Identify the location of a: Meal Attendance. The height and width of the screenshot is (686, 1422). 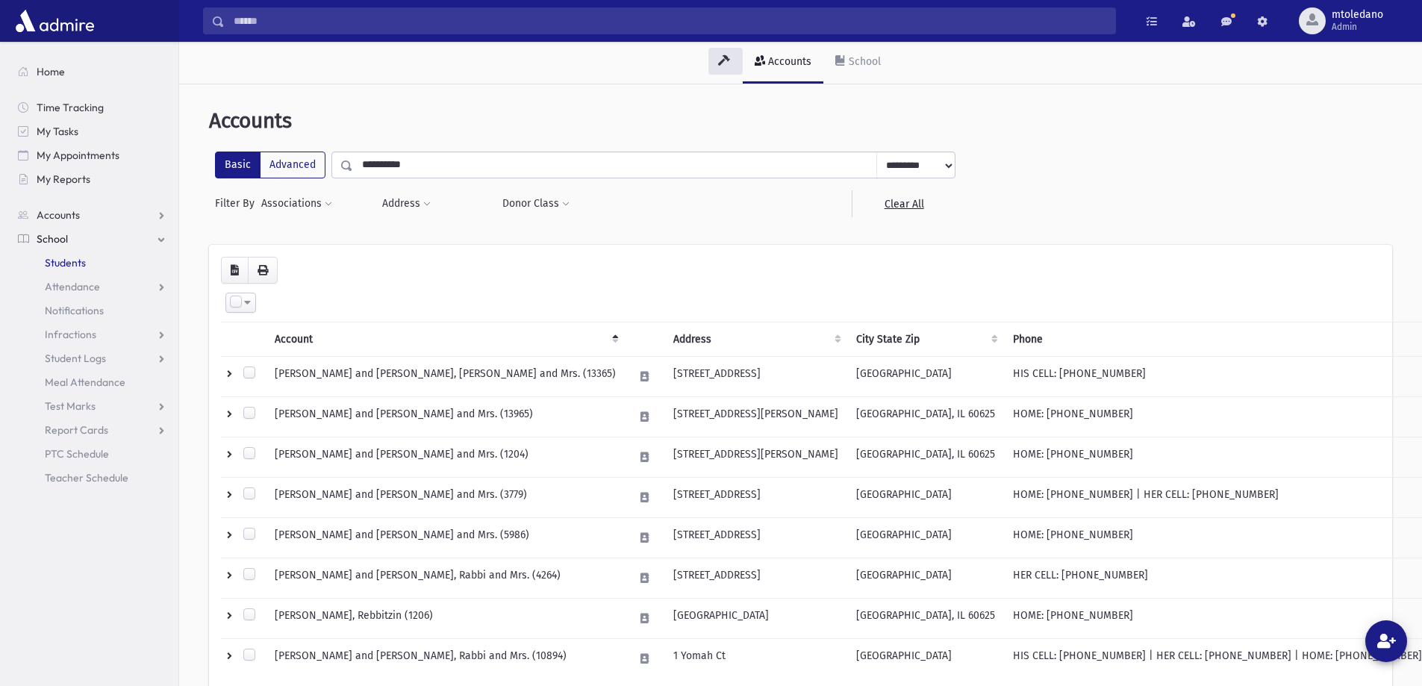
(92, 382).